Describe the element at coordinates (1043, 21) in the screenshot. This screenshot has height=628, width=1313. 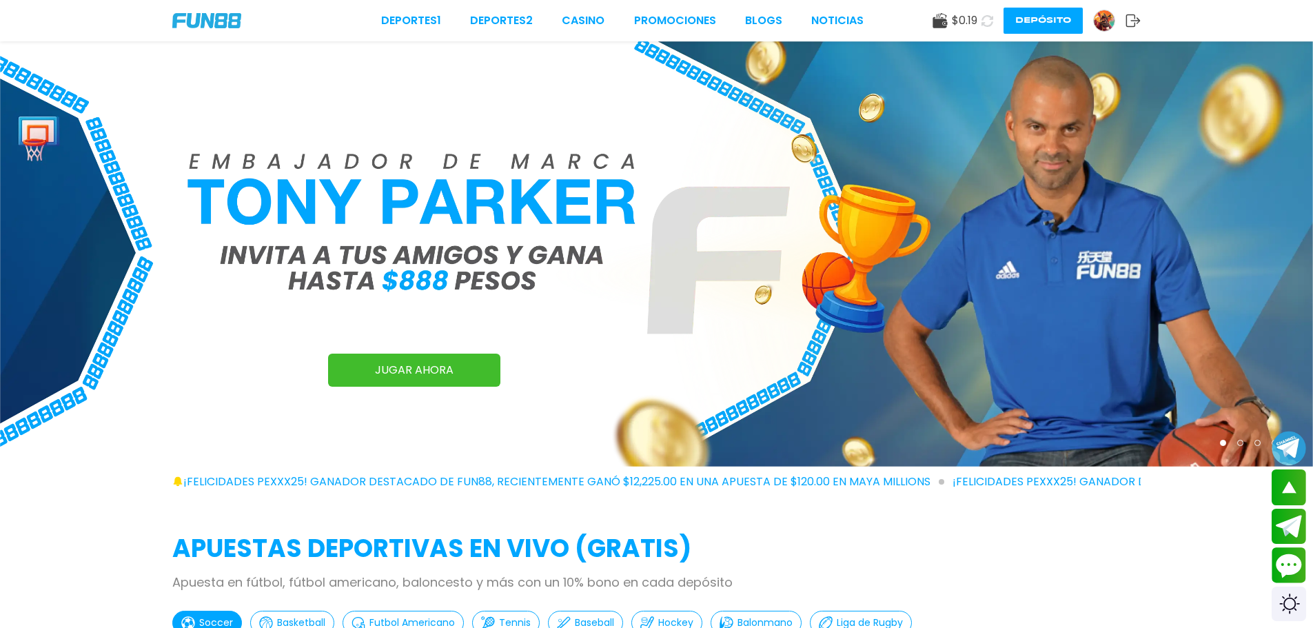
I see `button: Depósito` at that location.